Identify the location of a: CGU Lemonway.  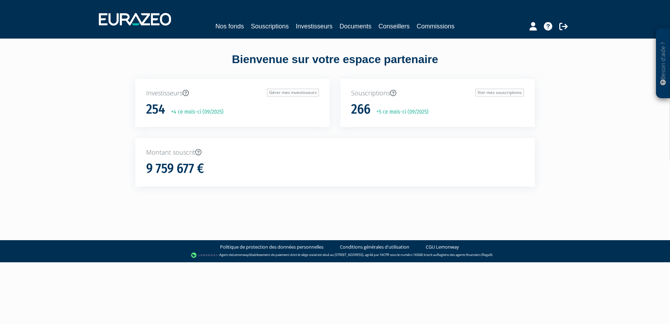
(442, 247).